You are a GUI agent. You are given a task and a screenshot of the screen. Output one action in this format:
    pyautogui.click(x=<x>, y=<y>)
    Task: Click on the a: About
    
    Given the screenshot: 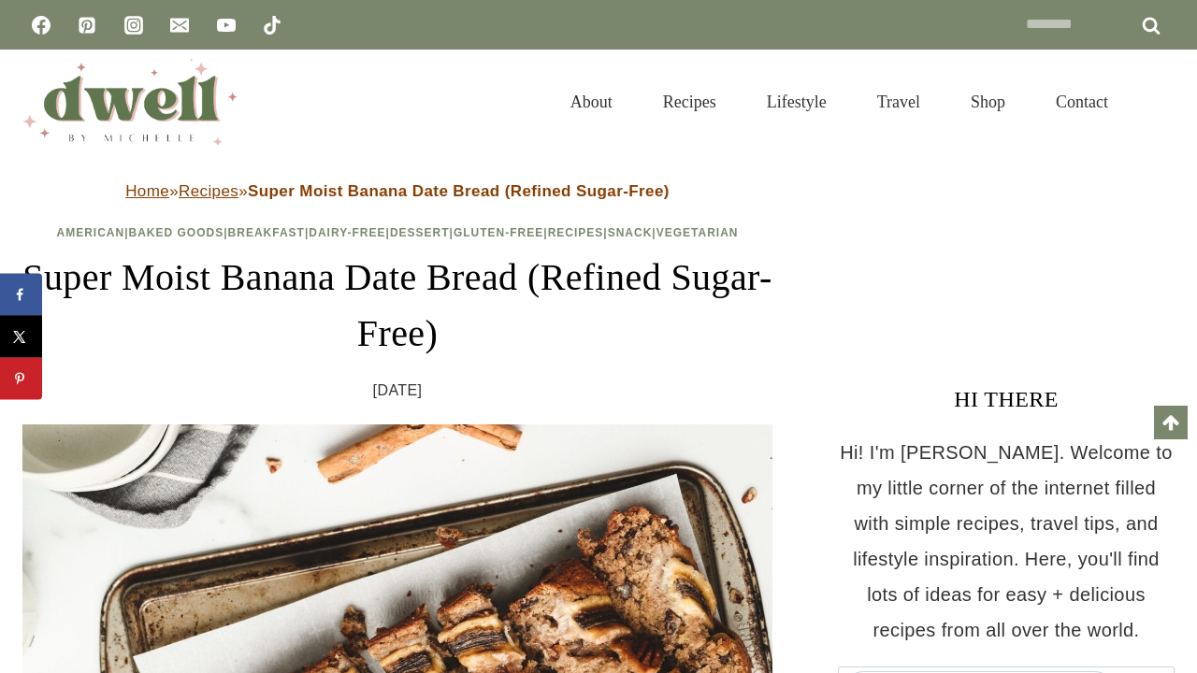 What is the action you would take?
    pyautogui.click(x=591, y=102)
    